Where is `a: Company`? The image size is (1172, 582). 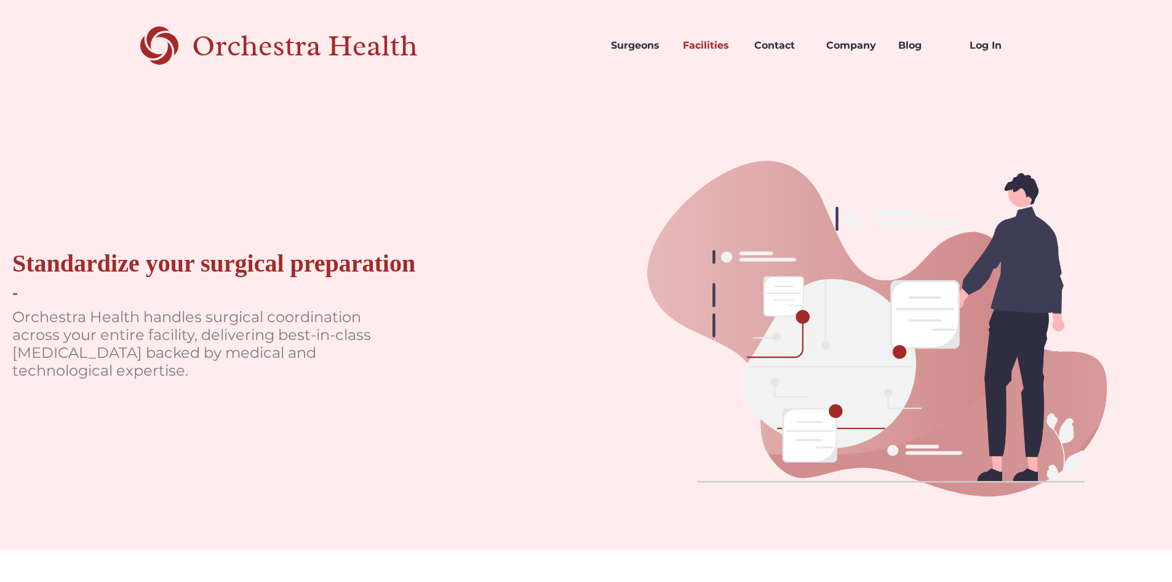
a: Company is located at coordinates (852, 46).